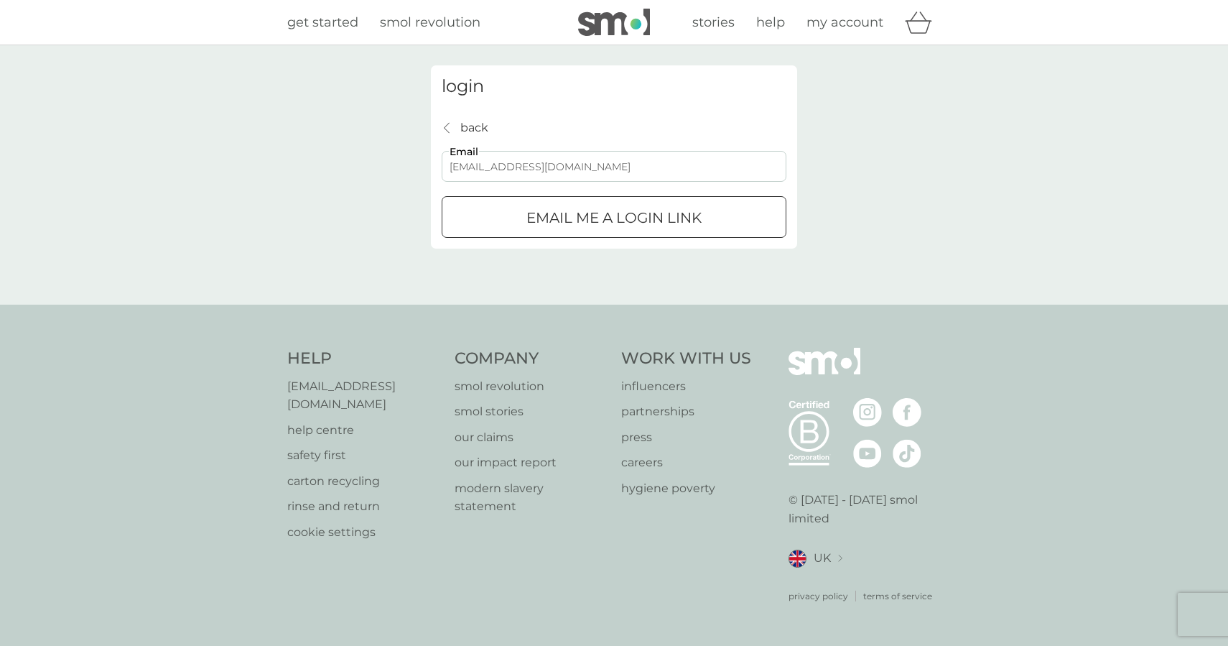 This screenshot has height=646, width=1228. Describe the element at coordinates (818, 596) in the screenshot. I see `p: privacy policy` at that location.